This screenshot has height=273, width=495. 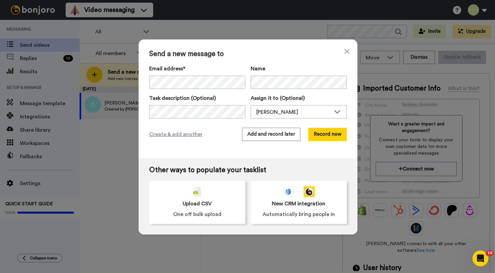 I want to click on span: Other ways to populate your tasklist, so click(x=248, y=170).